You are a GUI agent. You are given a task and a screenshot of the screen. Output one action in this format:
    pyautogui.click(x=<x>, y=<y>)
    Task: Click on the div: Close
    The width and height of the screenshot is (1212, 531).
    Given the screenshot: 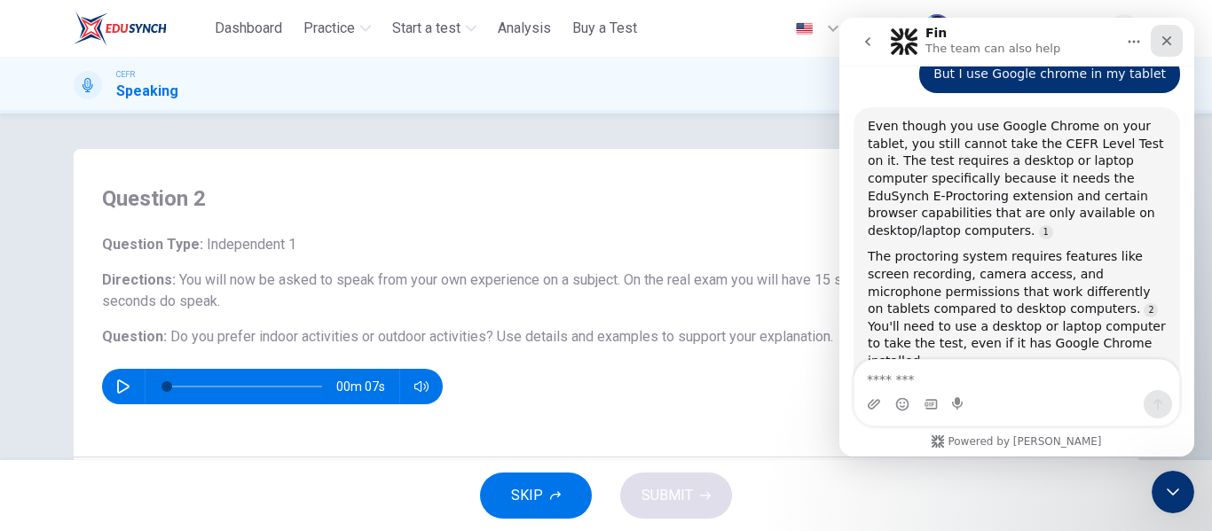 What is the action you would take?
    pyautogui.click(x=327, y=23)
    